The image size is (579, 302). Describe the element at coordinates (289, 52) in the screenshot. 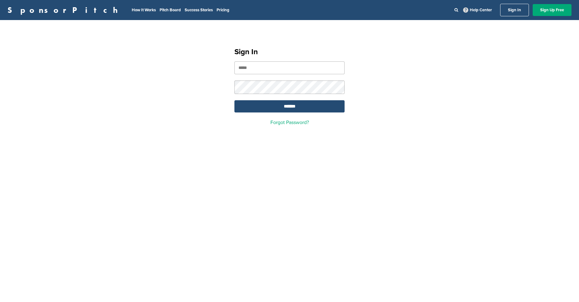

I see `h1: Sign In` at that location.